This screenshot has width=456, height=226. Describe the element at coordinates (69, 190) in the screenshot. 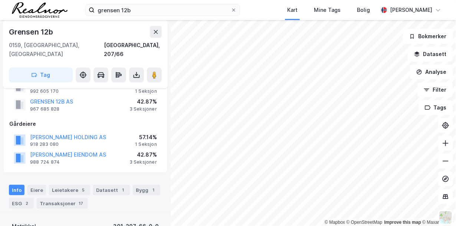

I see `div: Leietakere` at that location.